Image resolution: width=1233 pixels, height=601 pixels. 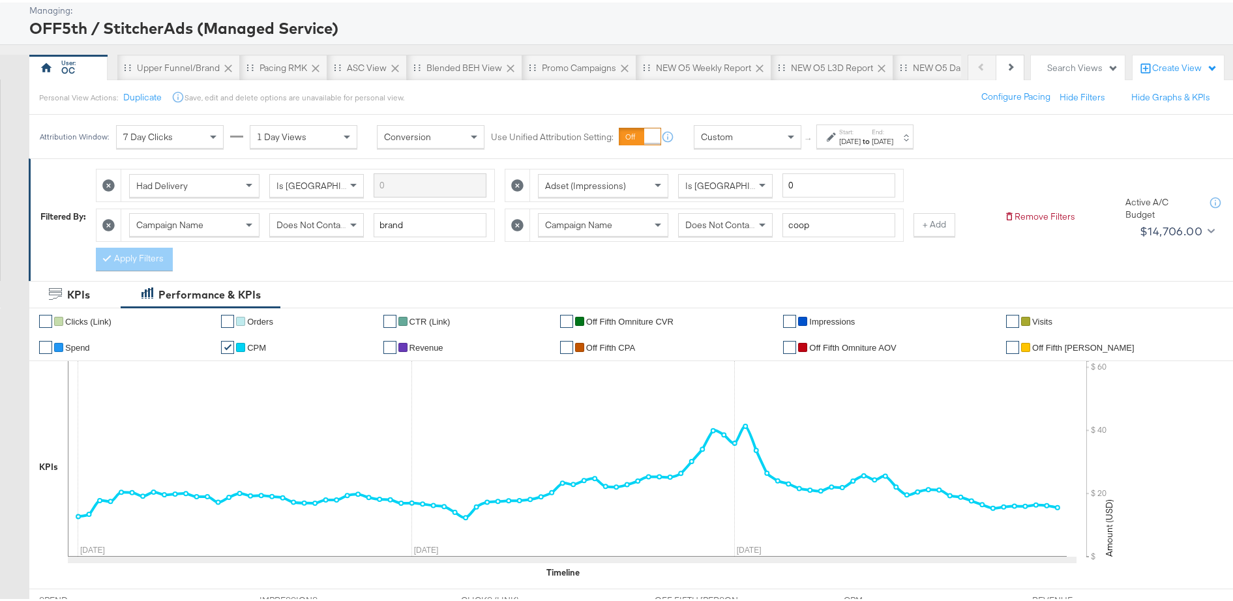 I want to click on span: Custom, so click(x=717, y=134).